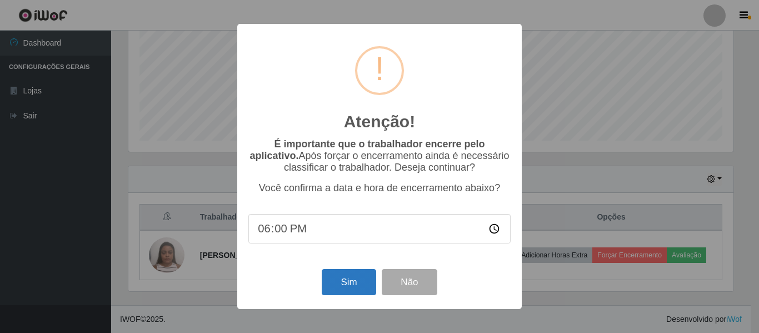 Image resolution: width=759 pixels, height=333 pixels. I want to click on button: Sim, so click(348, 282).